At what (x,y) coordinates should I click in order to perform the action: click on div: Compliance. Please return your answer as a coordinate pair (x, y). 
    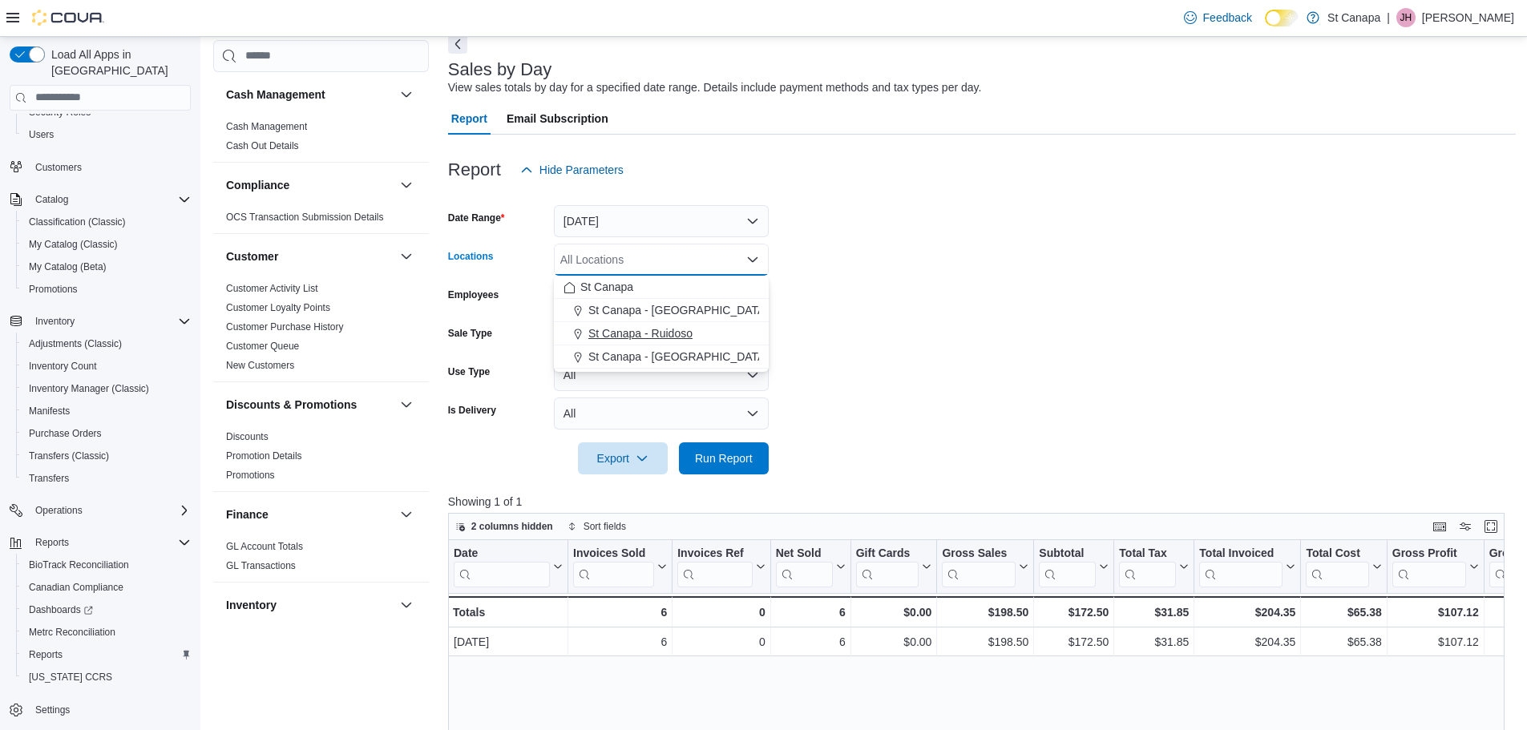
    Looking at the image, I should click on (321, 220).